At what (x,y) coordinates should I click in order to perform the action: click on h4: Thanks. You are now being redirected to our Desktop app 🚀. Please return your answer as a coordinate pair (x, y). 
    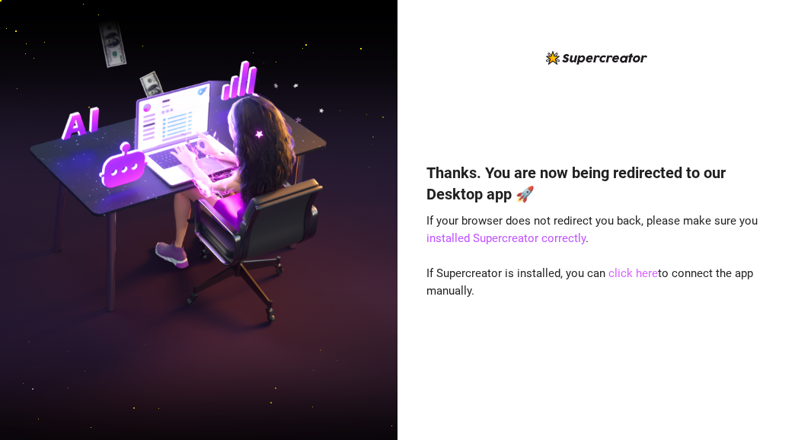
    Looking at the image, I should click on (596, 184).